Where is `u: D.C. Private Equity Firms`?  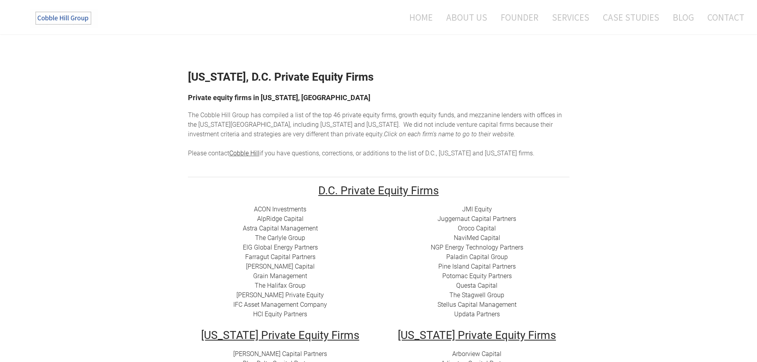
u: D.C. Private Equity Firms is located at coordinates (378, 190).